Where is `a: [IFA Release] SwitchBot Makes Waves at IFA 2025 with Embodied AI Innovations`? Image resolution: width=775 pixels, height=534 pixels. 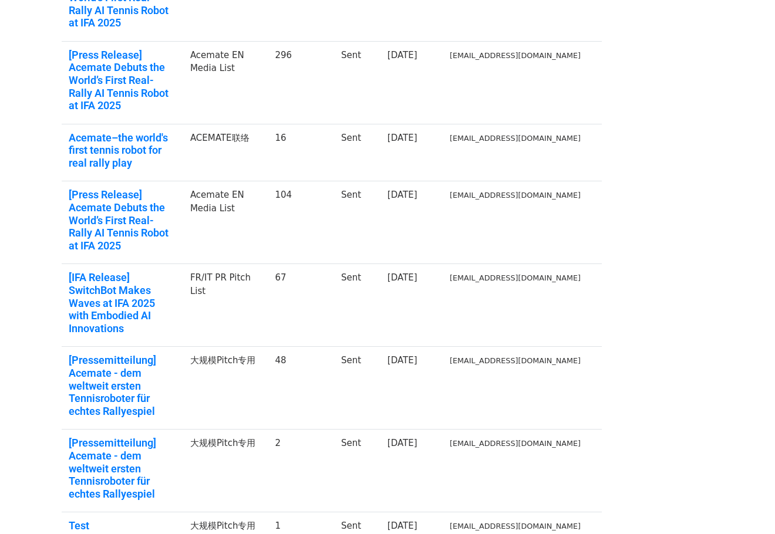
a: [IFA Release] SwitchBot Makes Waves at IFA 2025 with Embodied AI Innovations is located at coordinates (122, 303).